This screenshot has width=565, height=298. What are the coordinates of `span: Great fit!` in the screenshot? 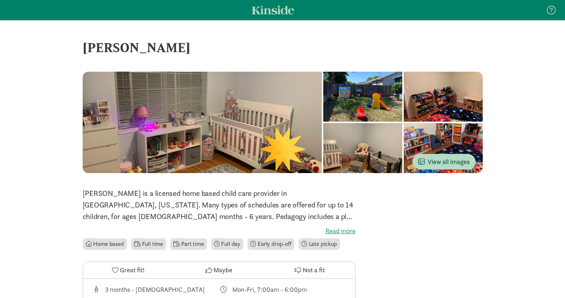 It's located at (132, 270).